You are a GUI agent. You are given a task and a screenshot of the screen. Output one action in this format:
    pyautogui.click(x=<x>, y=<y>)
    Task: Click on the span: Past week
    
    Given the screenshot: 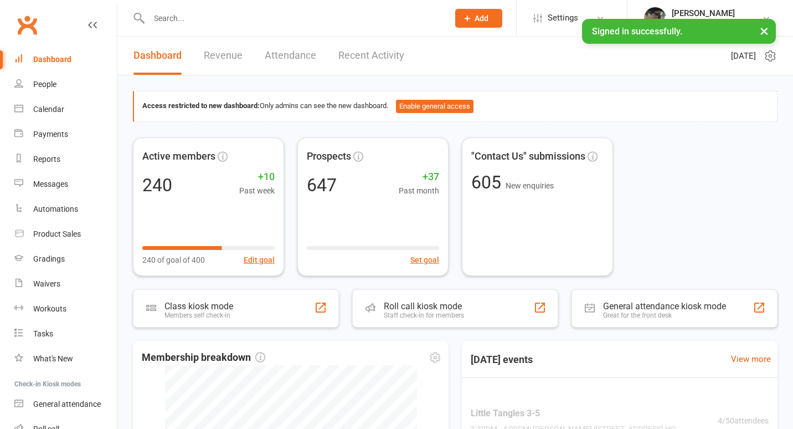 What is the action you would take?
    pyautogui.click(x=257, y=191)
    